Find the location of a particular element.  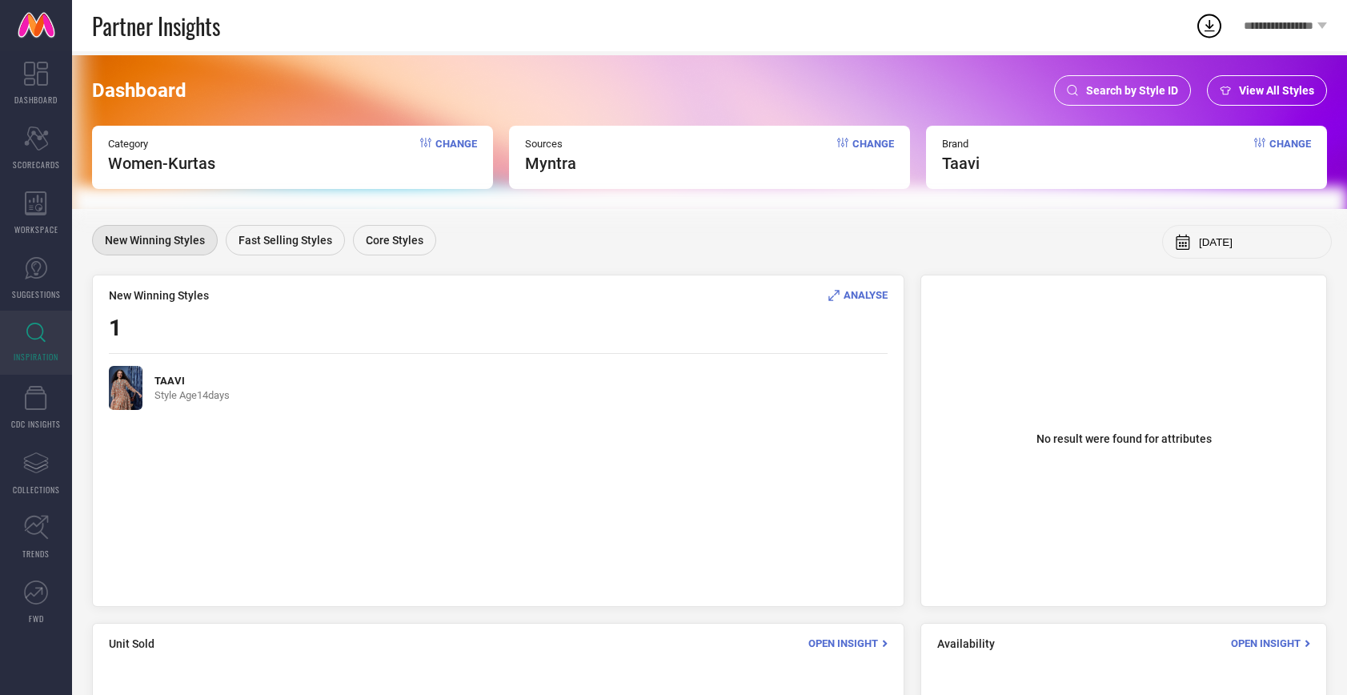

span: SUGGESTIONS is located at coordinates (36, 294).